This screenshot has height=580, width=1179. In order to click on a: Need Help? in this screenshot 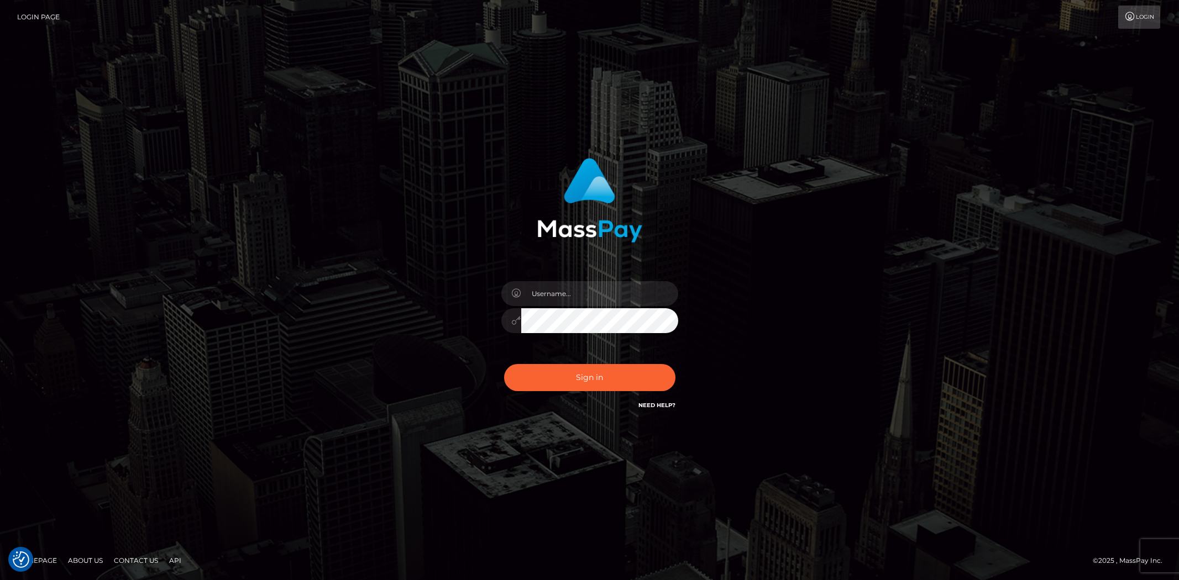, I will do `click(657, 405)`.